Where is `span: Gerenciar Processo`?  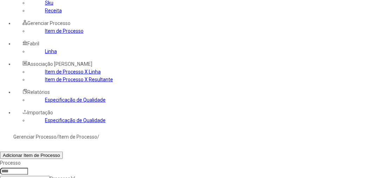 span: Gerenciar Processo is located at coordinates (49, 23).